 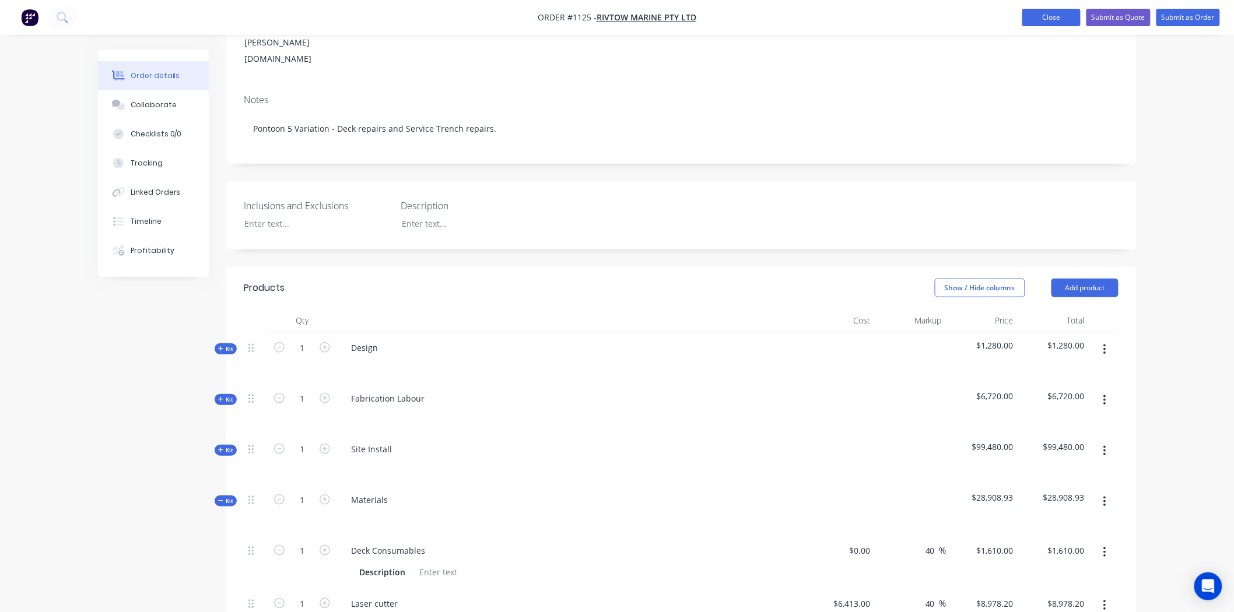 I want to click on div: Cost, so click(x=839, y=321).